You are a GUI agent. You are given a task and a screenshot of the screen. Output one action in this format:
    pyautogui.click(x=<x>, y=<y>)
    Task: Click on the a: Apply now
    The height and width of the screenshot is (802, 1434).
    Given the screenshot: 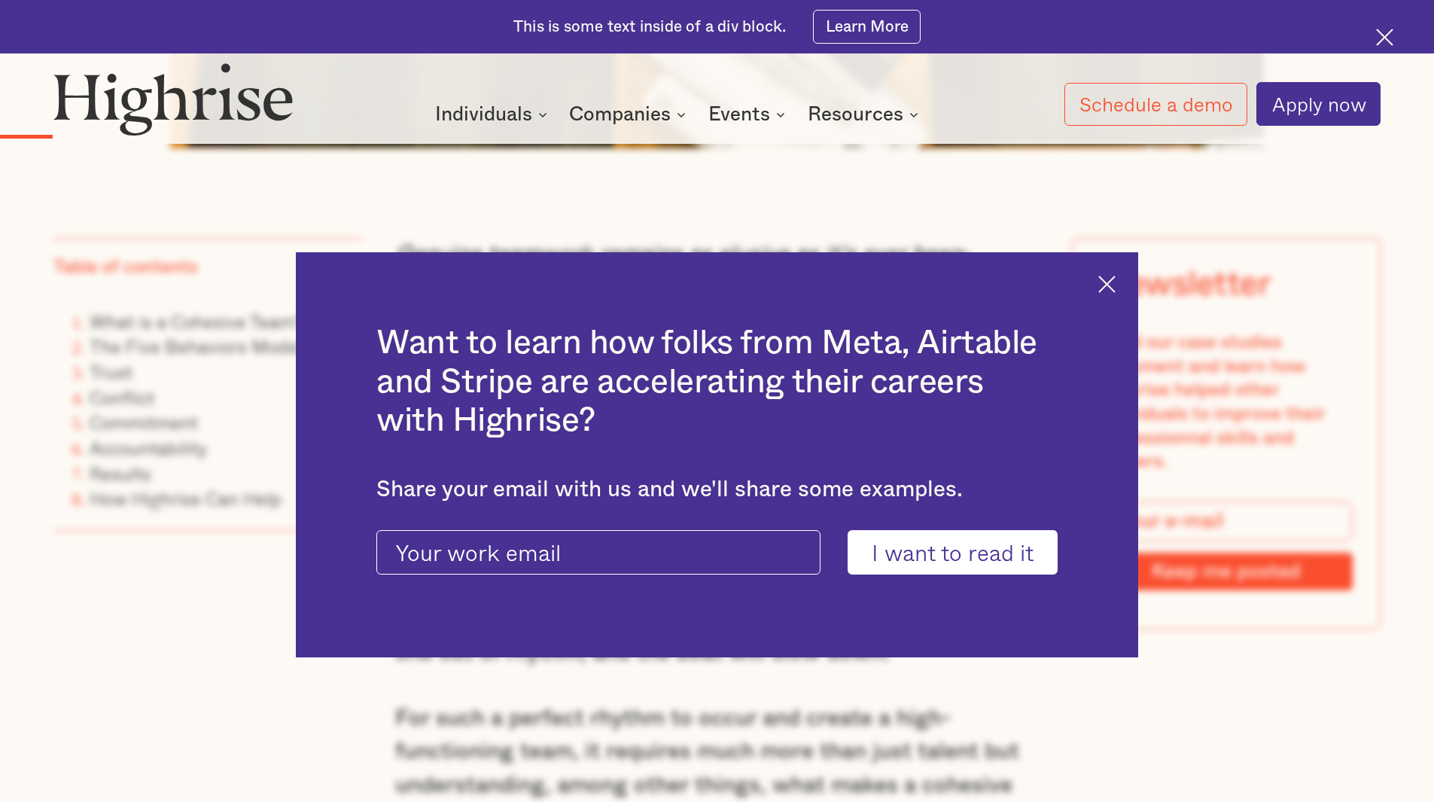 What is the action you would take?
    pyautogui.click(x=1318, y=104)
    